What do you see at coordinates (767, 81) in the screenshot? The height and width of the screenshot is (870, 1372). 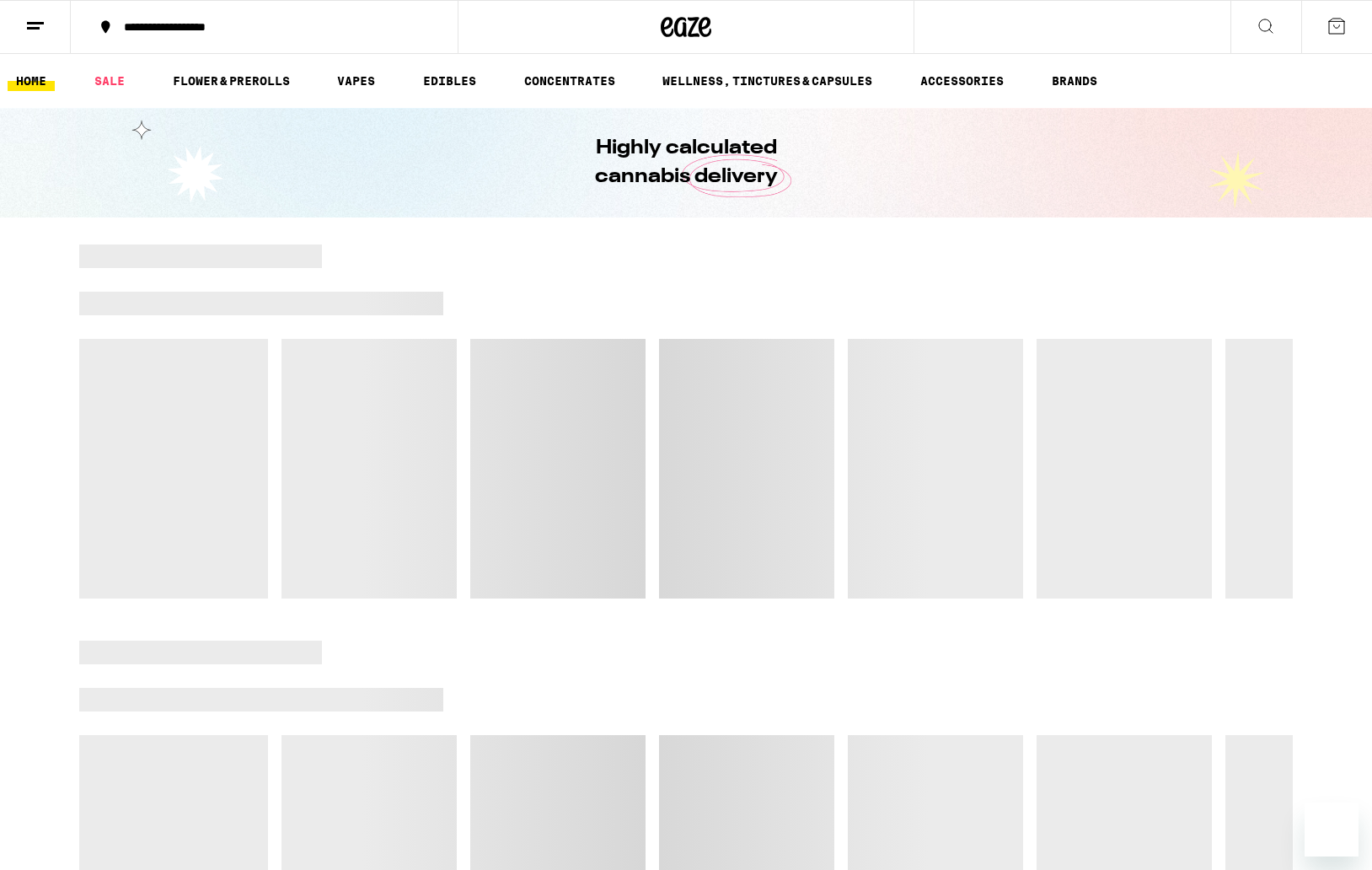 I see `a: WELLNESS, TINCTURES & CAPSULES` at bounding box center [767, 81].